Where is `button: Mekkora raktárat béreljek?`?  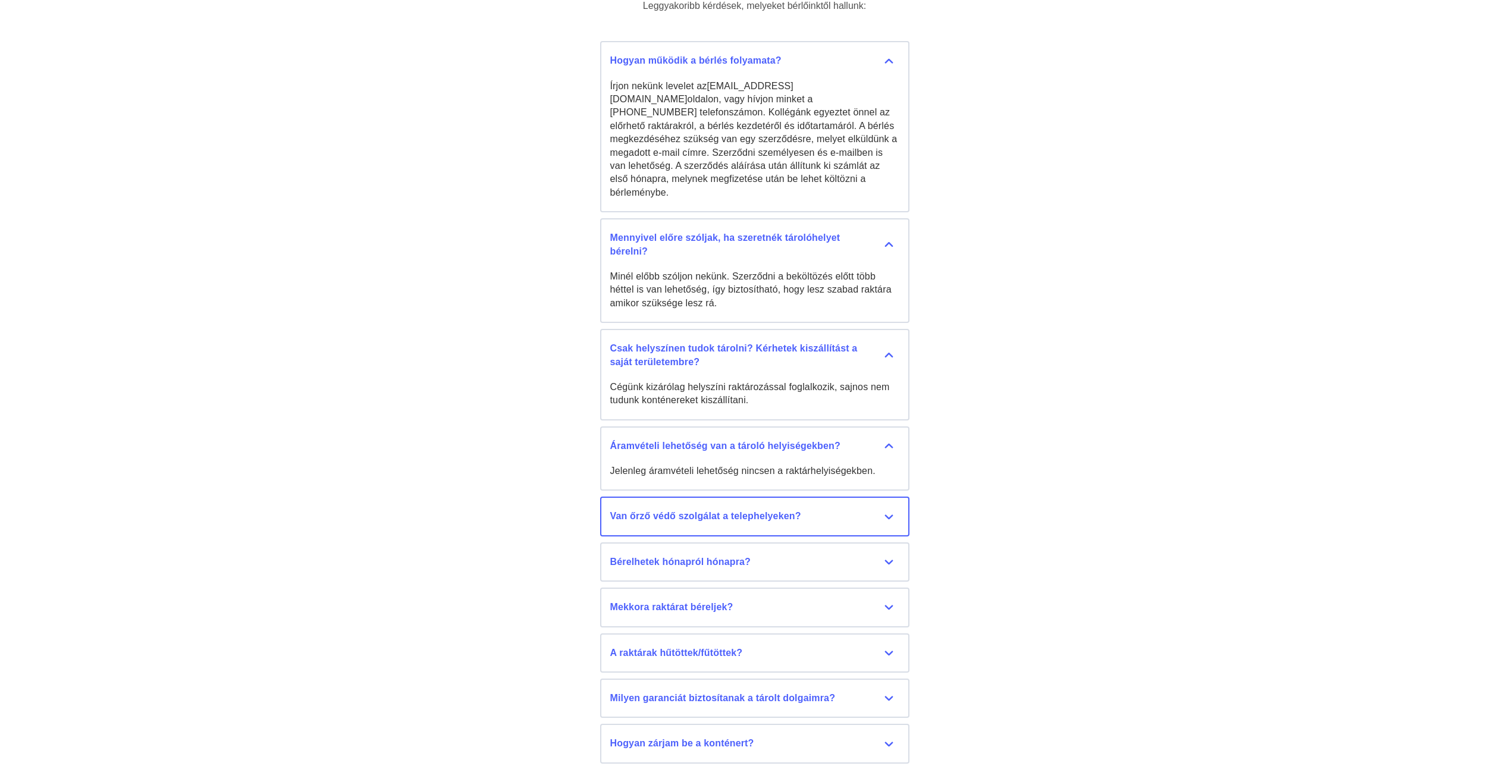
button: Mekkora raktárat béreljek? is located at coordinates (755, 607).